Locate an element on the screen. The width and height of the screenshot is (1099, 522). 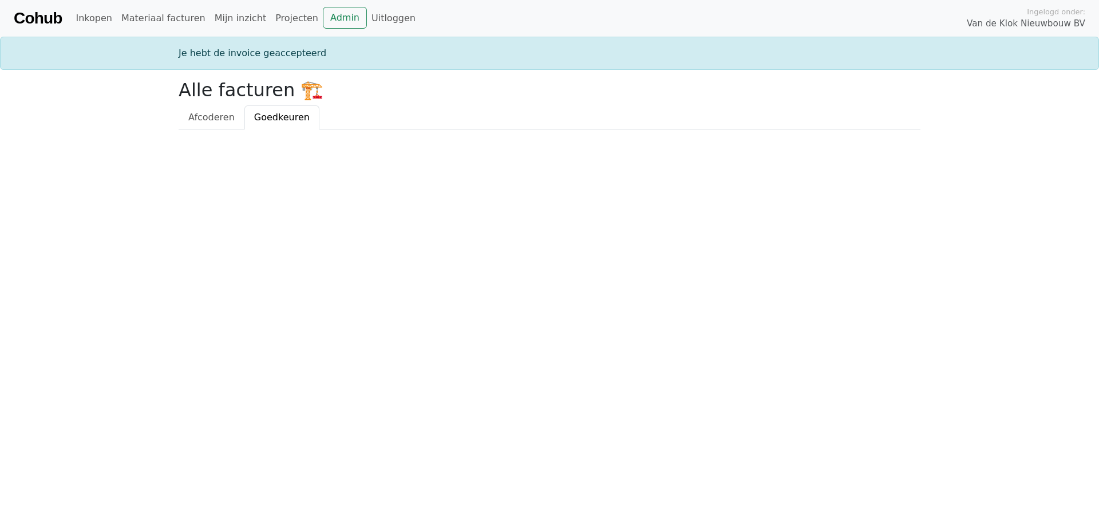
a: Materiaal facturen is located at coordinates (163, 18).